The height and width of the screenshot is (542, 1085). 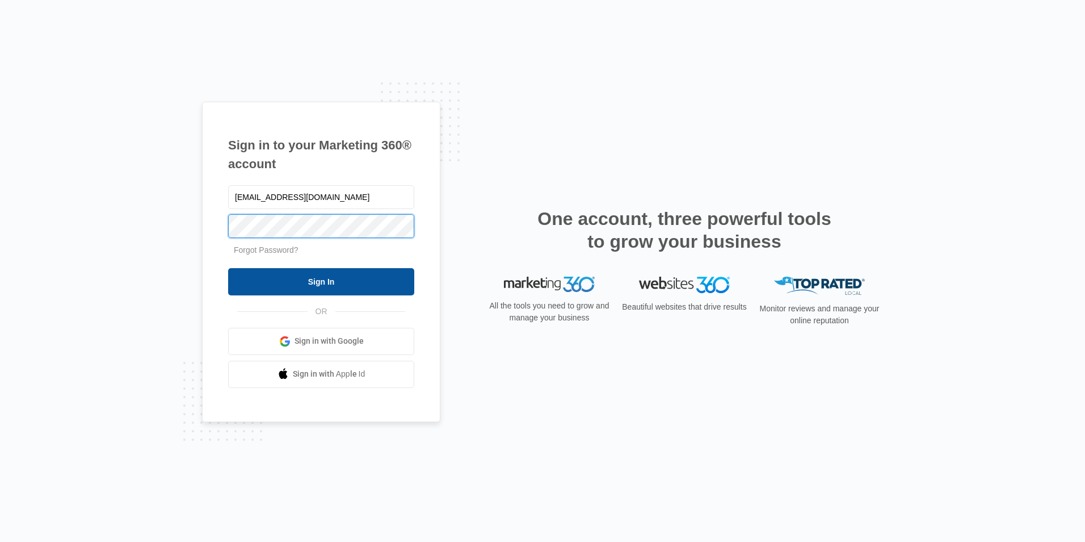 I want to click on input: Email, so click(x=321, y=197).